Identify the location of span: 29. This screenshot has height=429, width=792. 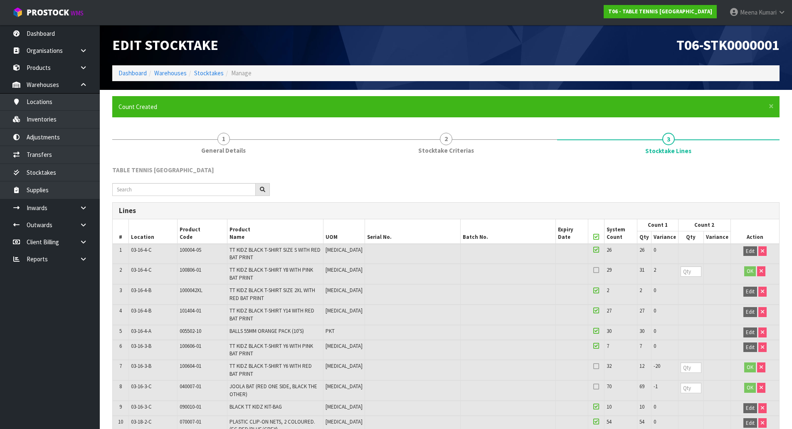
(609, 270).